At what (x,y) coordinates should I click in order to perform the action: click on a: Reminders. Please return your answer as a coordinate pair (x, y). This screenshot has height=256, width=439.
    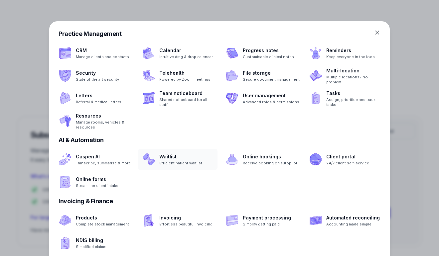
    Looking at the image, I should click on (350, 51).